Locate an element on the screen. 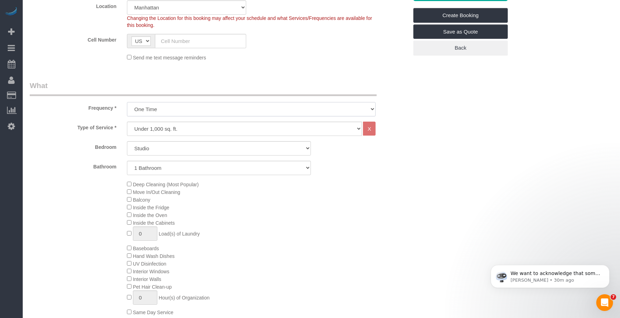 This screenshot has height=318, width=620. img: Automaid Logo is located at coordinates (11, 12).